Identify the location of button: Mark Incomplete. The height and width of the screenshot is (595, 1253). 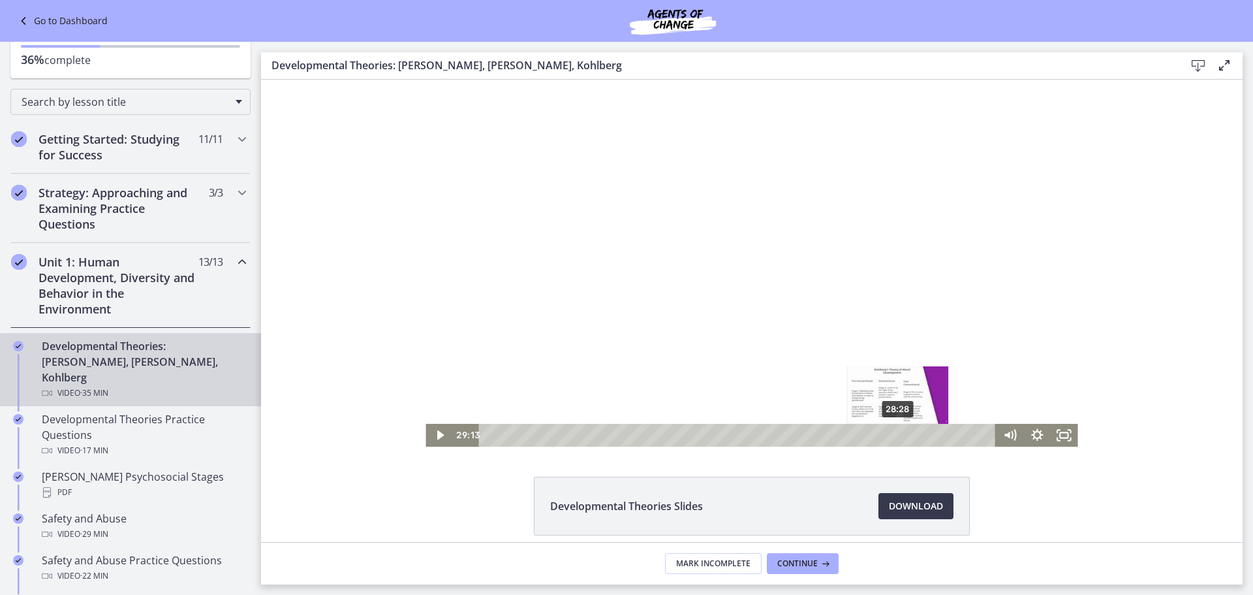
(713, 563).